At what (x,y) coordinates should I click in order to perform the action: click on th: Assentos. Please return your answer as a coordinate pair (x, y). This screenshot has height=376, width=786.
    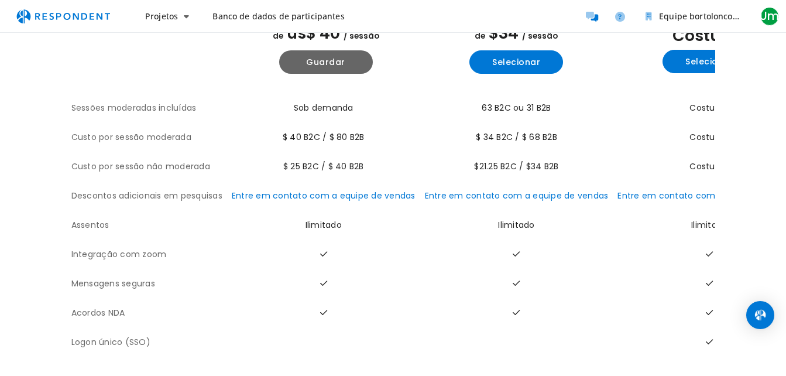
    Looking at the image, I should click on (152, 225).